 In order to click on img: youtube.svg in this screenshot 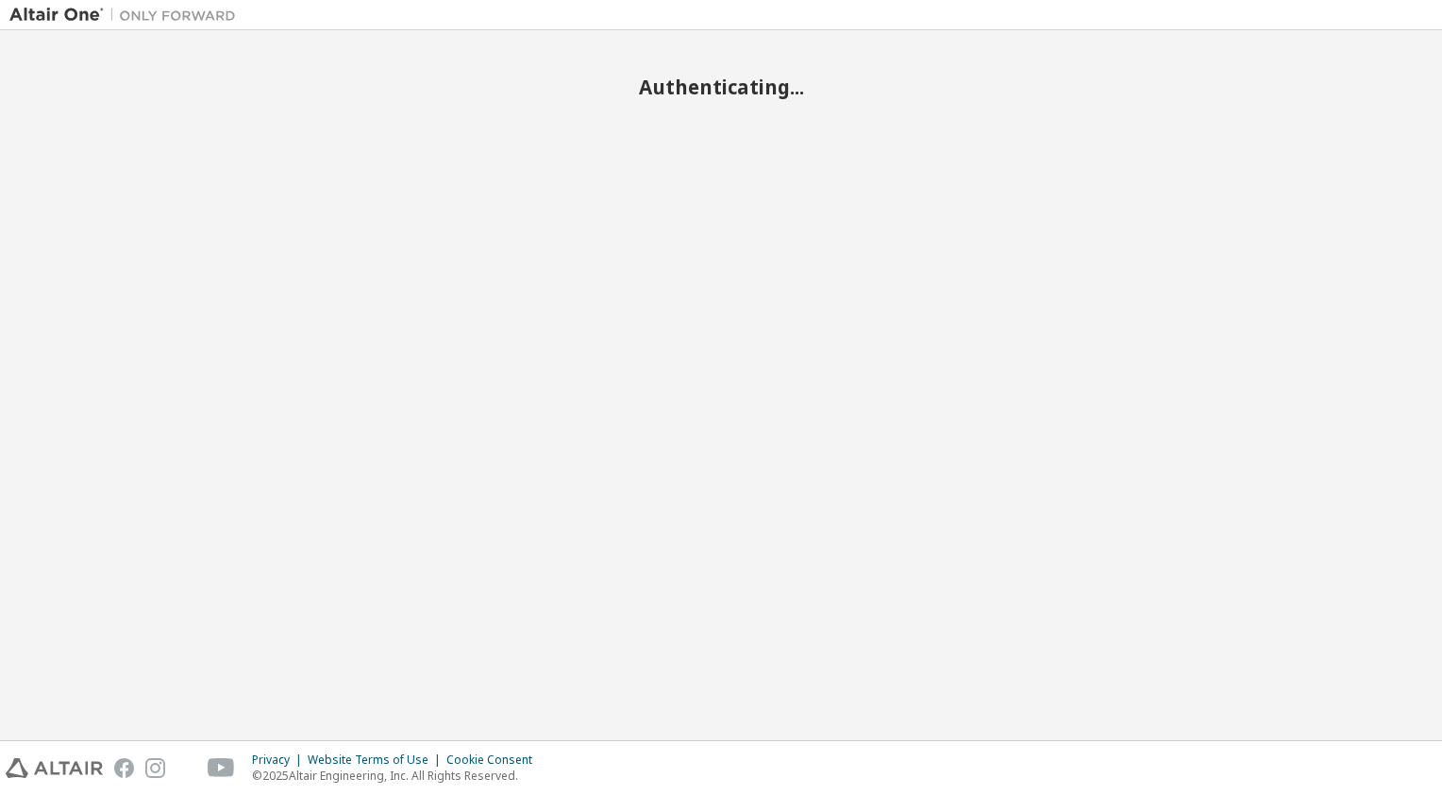, I will do `click(221, 767)`.